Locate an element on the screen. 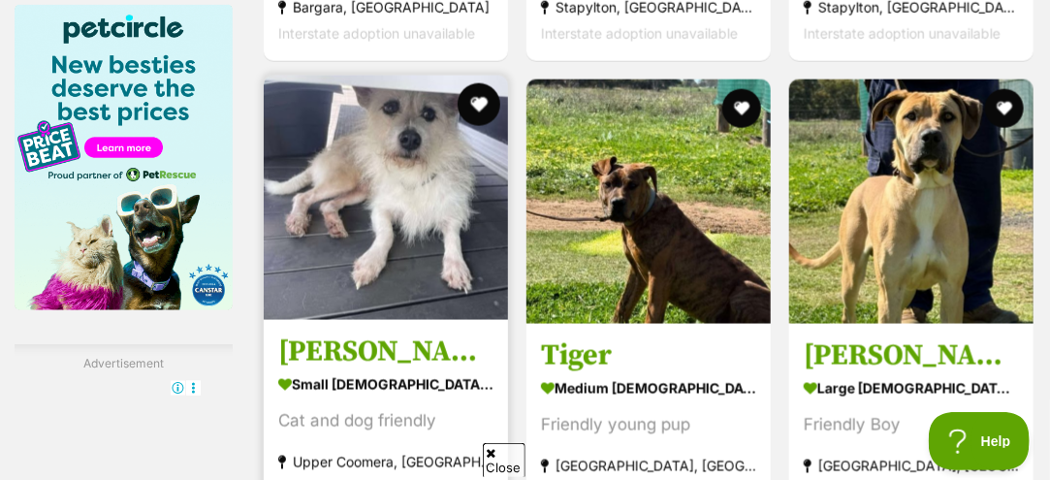 The image size is (1050, 480). img: Jeffrey - Jack Russell Terrier Dog is located at coordinates (386, 198).